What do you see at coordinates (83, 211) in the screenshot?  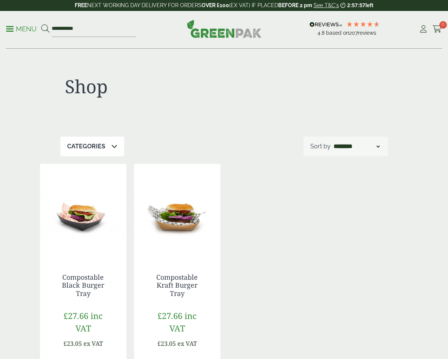 I see `img: black burger tray` at bounding box center [83, 211].